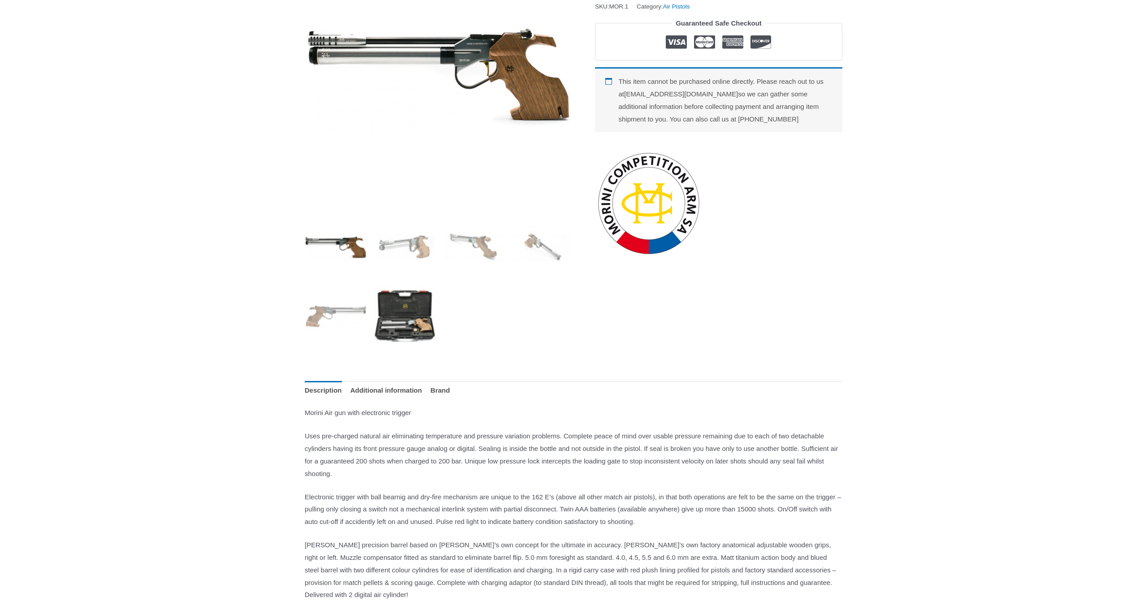 This screenshot has width=1147, height=606. Describe the element at coordinates (676, 6) in the screenshot. I see `a: Air Pistols` at that location.